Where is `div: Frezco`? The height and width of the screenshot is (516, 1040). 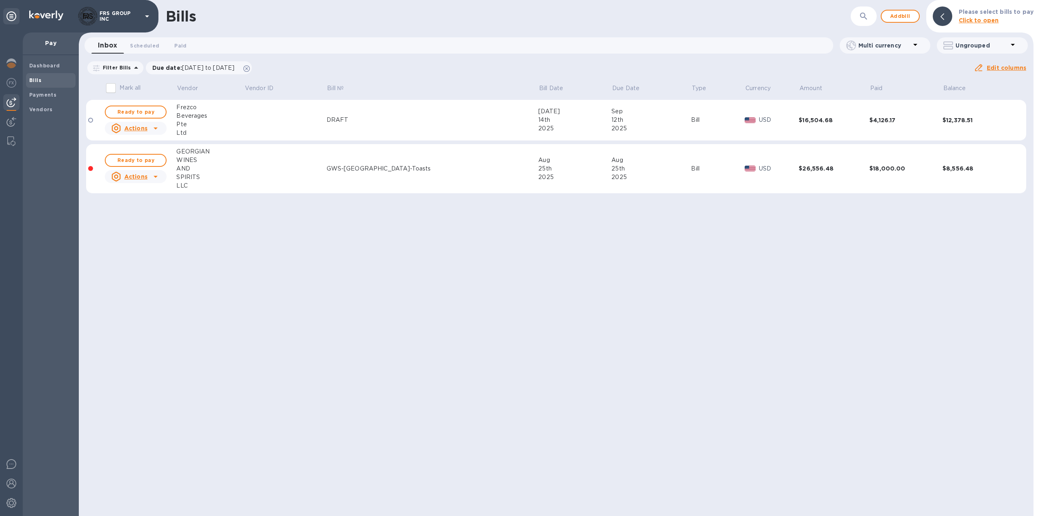
div: Frezco is located at coordinates (210, 107).